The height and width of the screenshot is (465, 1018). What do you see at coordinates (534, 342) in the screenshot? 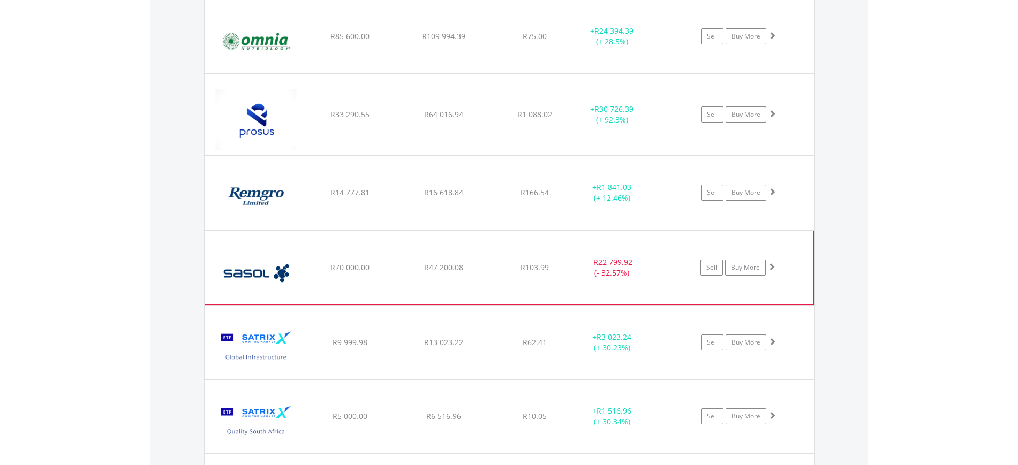
I see `span: R62.41` at bounding box center [534, 342].